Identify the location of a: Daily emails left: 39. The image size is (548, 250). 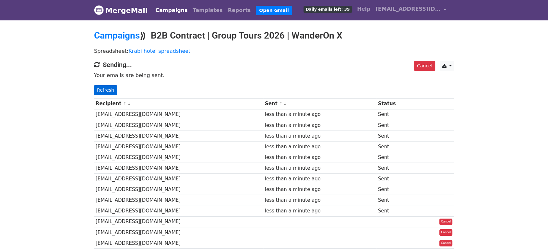
(327, 9).